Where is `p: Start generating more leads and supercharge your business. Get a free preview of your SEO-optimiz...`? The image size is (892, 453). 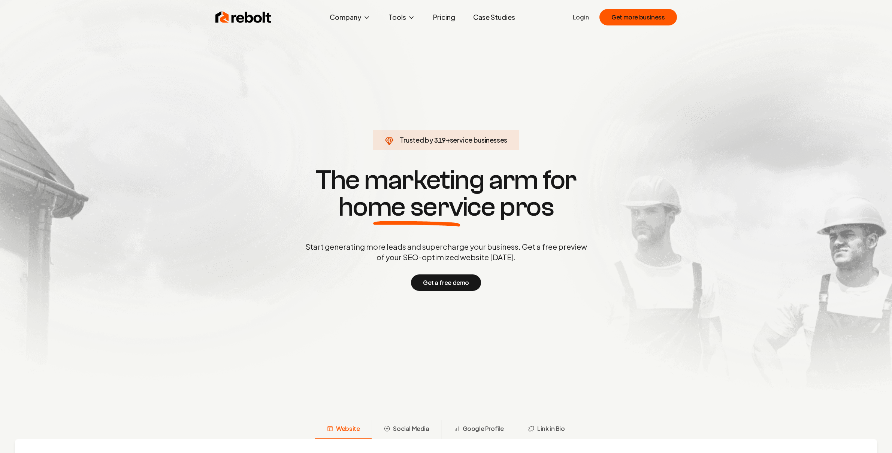 p: Start generating more leads and supercharge your business. Get a free preview of your SEO-optimiz... is located at coordinates (446, 252).